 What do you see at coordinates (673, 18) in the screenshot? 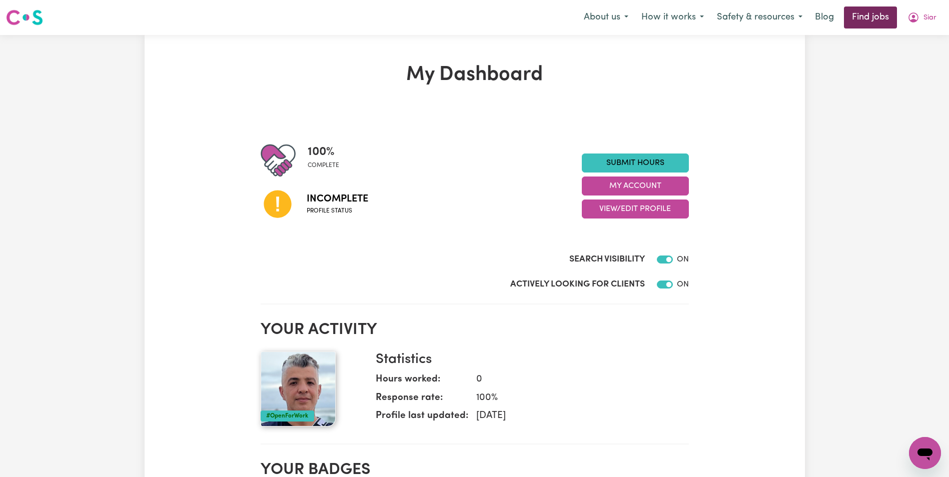
I see `button: How it works` at bounding box center [673, 18].